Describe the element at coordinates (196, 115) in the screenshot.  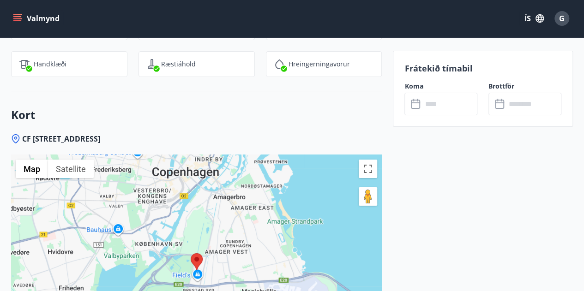
I see `h3: Kort` at that location.